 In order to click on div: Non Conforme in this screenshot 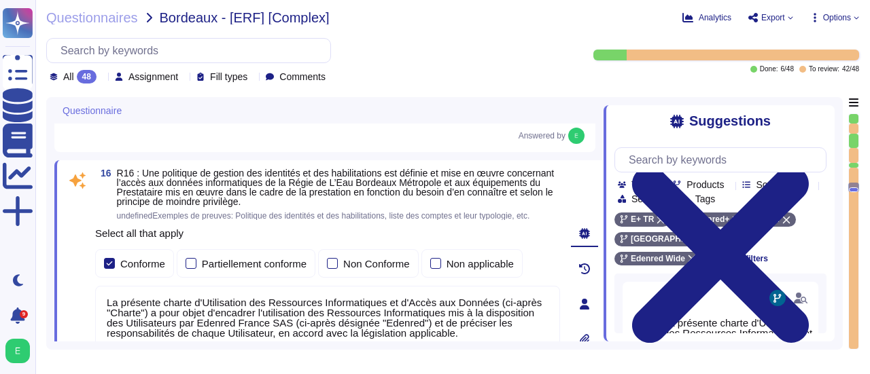, I will do `click(376, 264)`.